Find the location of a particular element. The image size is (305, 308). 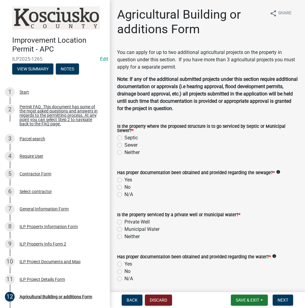

div: Permit FAQ. This document has some of the most asked questions and answers in regards to the perm... is located at coordinates (60, 115).